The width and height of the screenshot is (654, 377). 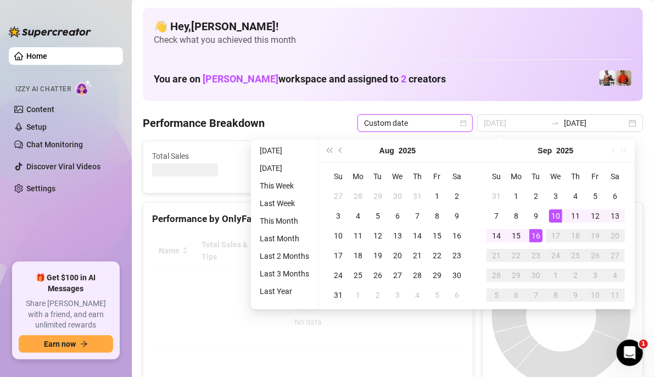 What do you see at coordinates (516, 275) in the screenshot?
I see `td: 2025-09-29` at bounding box center [516, 275].